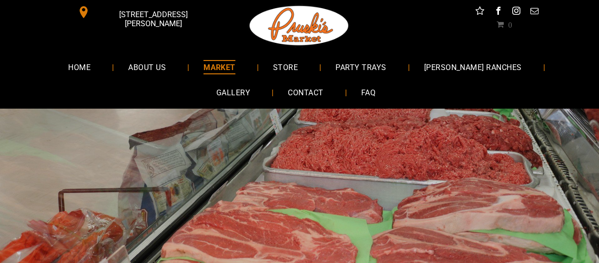 The height and width of the screenshot is (263, 599). What do you see at coordinates (147, 67) in the screenshot?
I see `a: ABOUT US` at bounding box center [147, 67].